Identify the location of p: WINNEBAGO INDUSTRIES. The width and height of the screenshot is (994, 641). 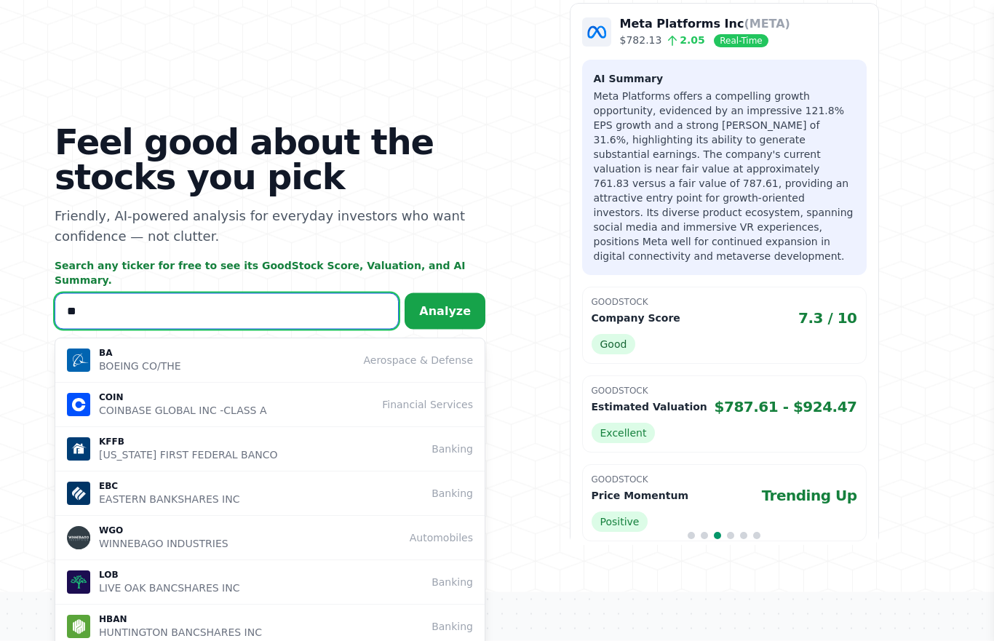
(164, 544).